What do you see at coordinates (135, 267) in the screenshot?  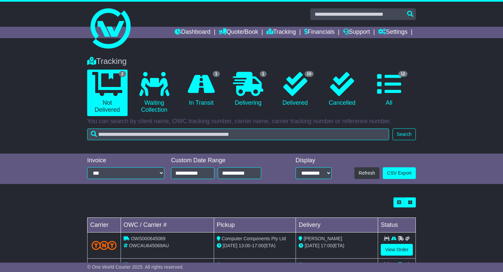 I see `span: © One World Courier 2025. All rights reserved.` at bounding box center [135, 267].